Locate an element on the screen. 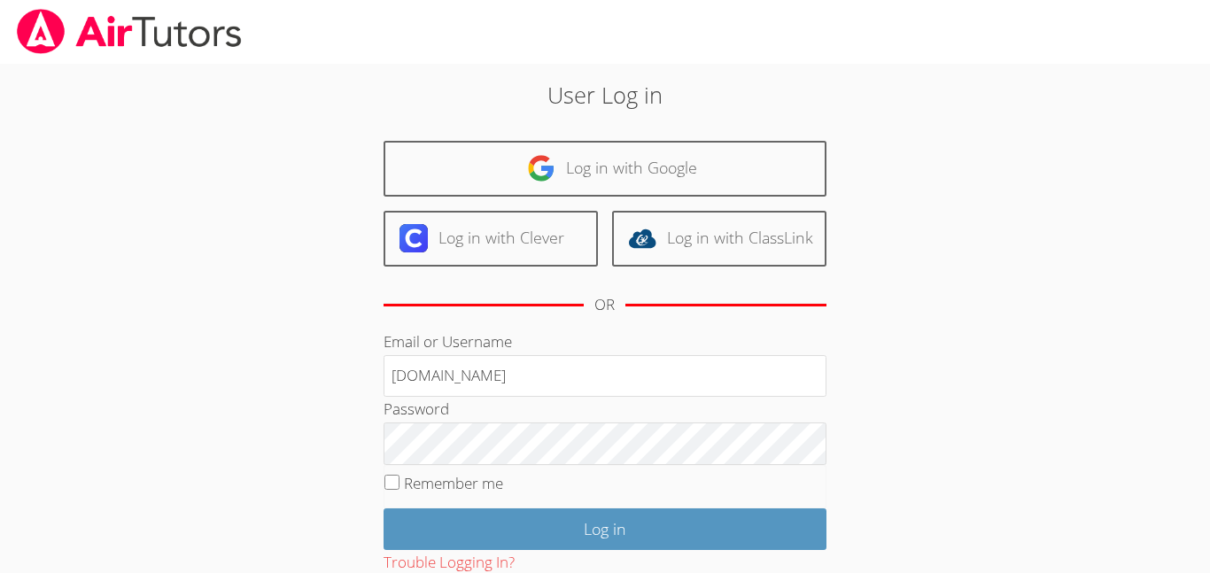 Image resolution: width=1210 pixels, height=573 pixels. img: google-logo-50288ca7cdecda66e5e0955fdab243c47b7ad437acaf1139b6f446037453330a.svg is located at coordinates (541, 168).